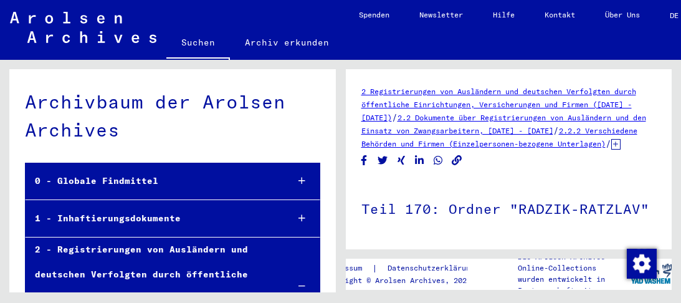 Image resolution: width=681 pixels, height=303 pixels. Describe the element at coordinates (287, 42) in the screenshot. I see `a: Archiv erkunden` at that location.